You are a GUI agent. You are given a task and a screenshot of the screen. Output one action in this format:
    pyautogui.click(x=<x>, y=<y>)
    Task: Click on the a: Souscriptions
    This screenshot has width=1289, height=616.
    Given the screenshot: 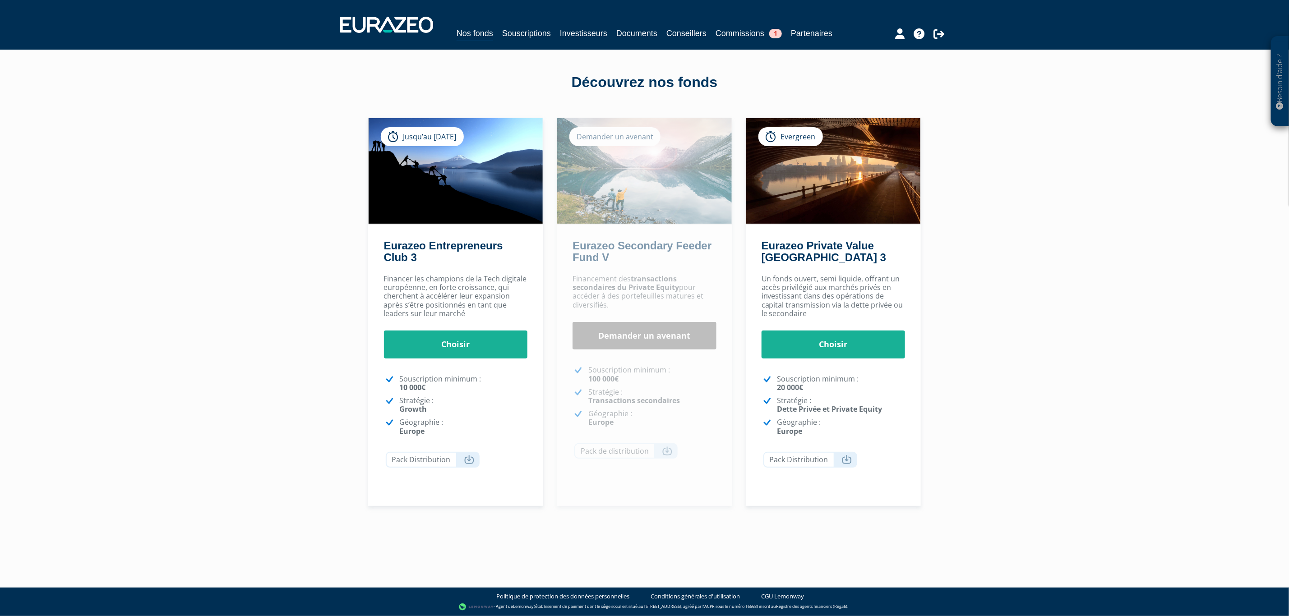 What is the action you would take?
    pyautogui.click(x=527, y=33)
    